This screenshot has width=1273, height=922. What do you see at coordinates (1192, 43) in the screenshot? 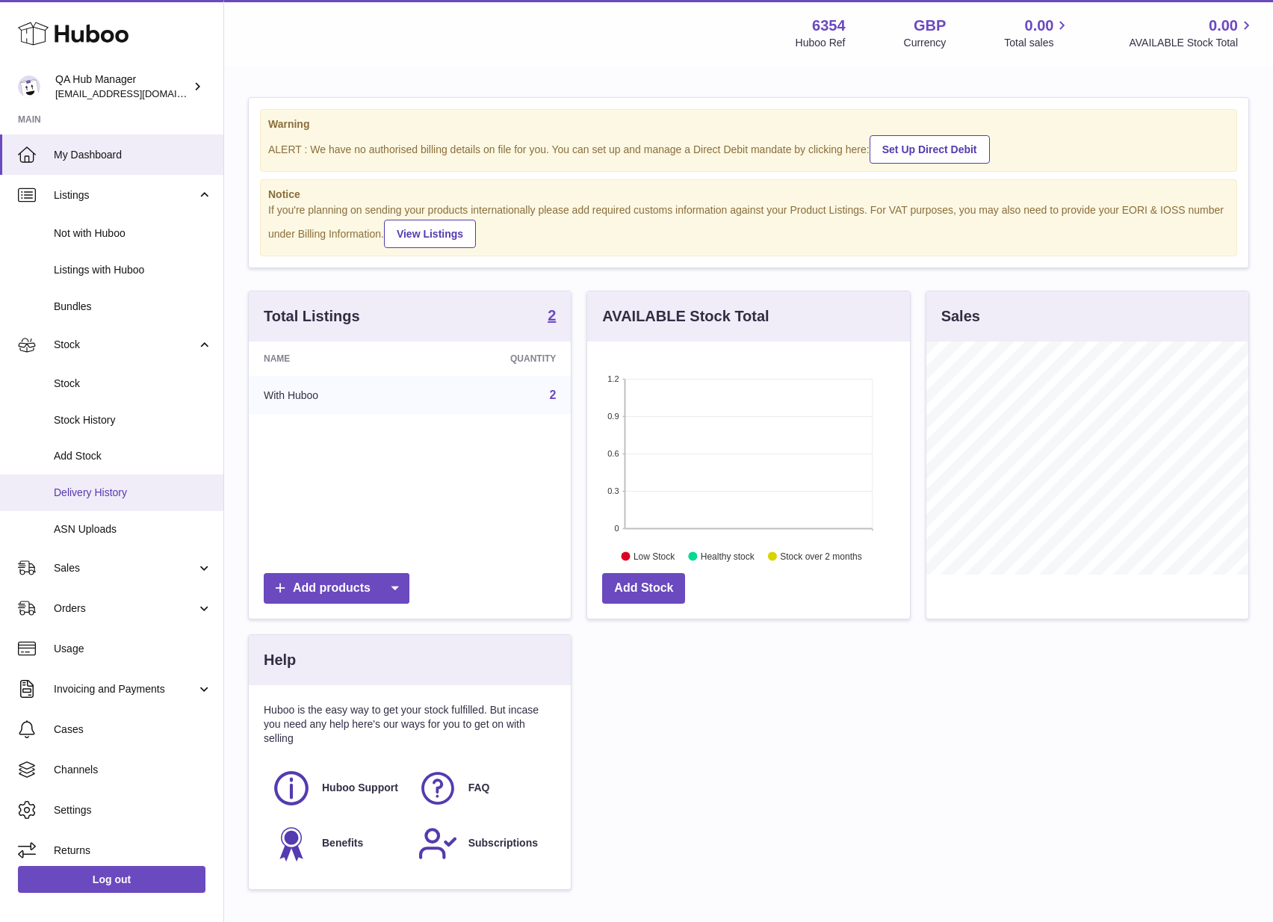
I see `span: AVAILABLE Stock Total` at bounding box center [1192, 43].